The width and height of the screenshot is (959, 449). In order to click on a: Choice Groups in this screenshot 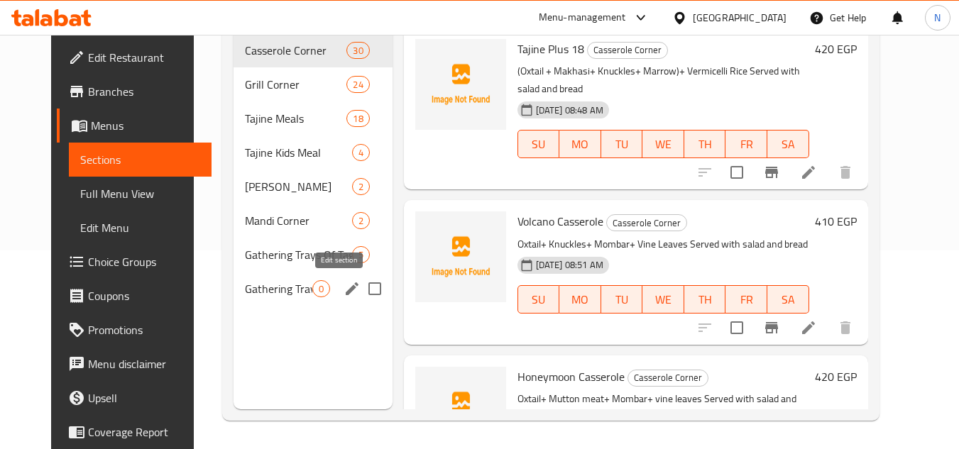, I will do `click(134, 262)`.